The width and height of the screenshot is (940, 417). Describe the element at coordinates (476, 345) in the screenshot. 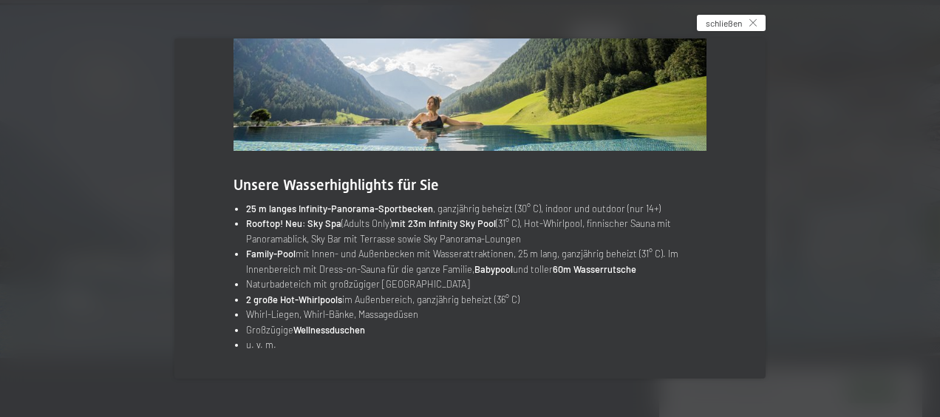

I see `li: u. v. m.` at that location.